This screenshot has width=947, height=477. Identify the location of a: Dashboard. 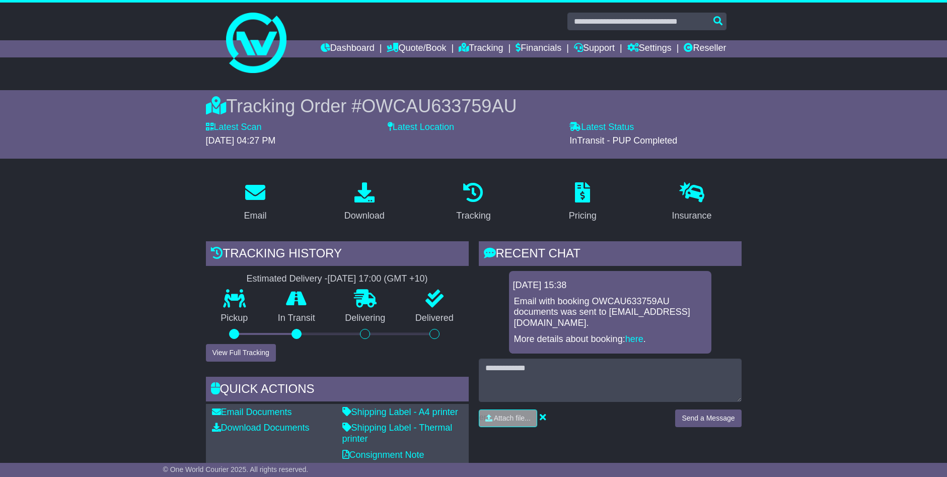
(347, 49).